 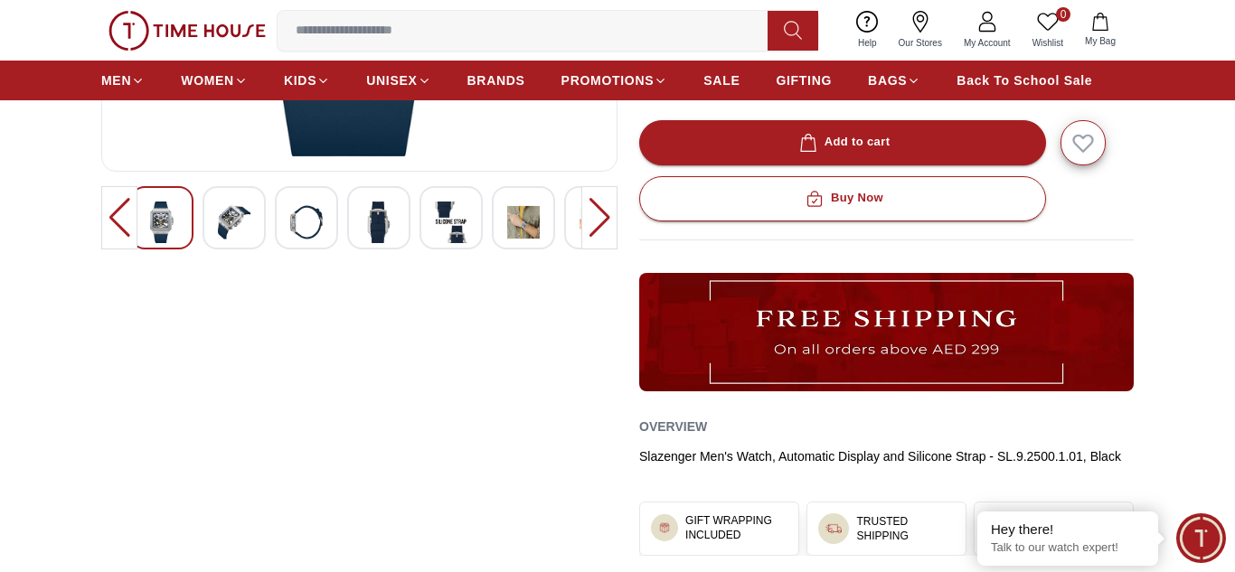 I want to click on a: Help, so click(x=867, y=30).